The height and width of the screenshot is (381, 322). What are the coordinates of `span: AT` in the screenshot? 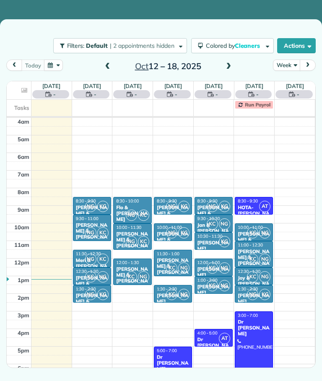 It's located at (224, 338).